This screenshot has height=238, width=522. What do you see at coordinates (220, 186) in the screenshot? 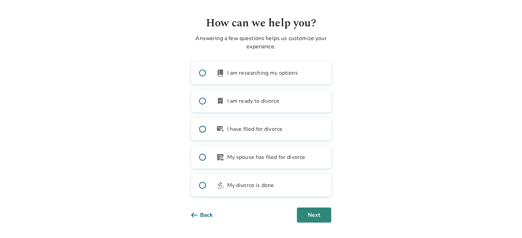
I see `span: gavel` at bounding box center [220, 186].